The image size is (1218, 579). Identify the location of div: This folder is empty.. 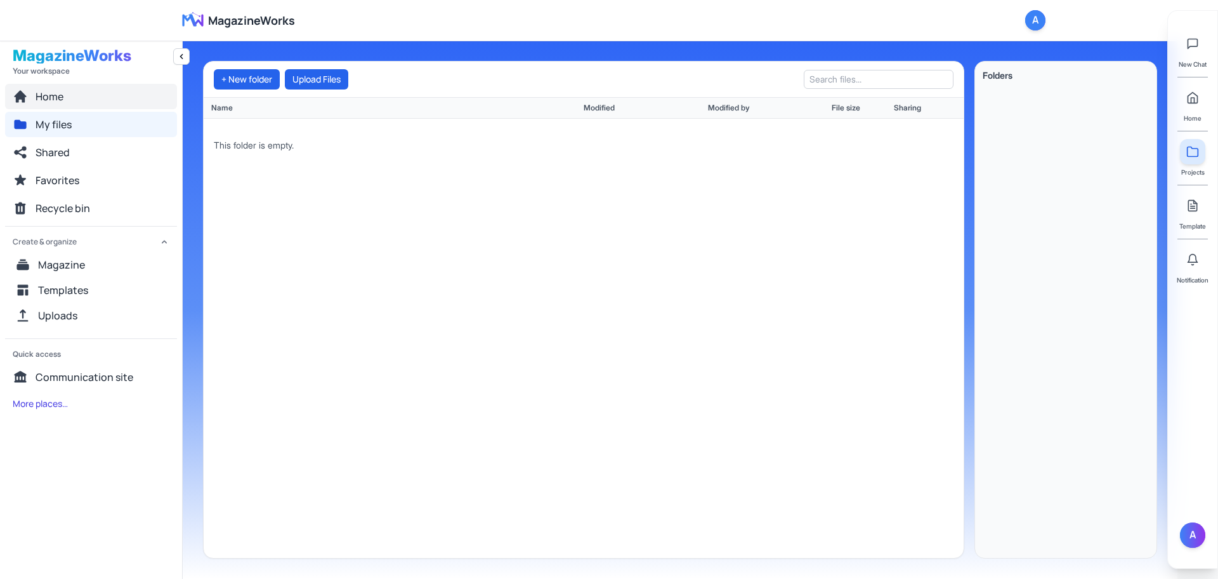
(584, 145).